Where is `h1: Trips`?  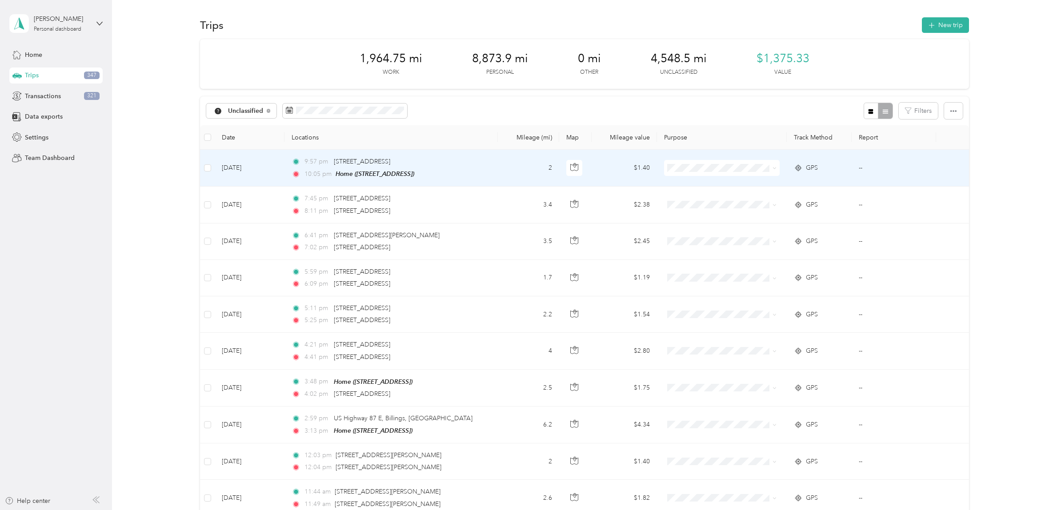 h1: Trips is located at coordinates (212, 25).